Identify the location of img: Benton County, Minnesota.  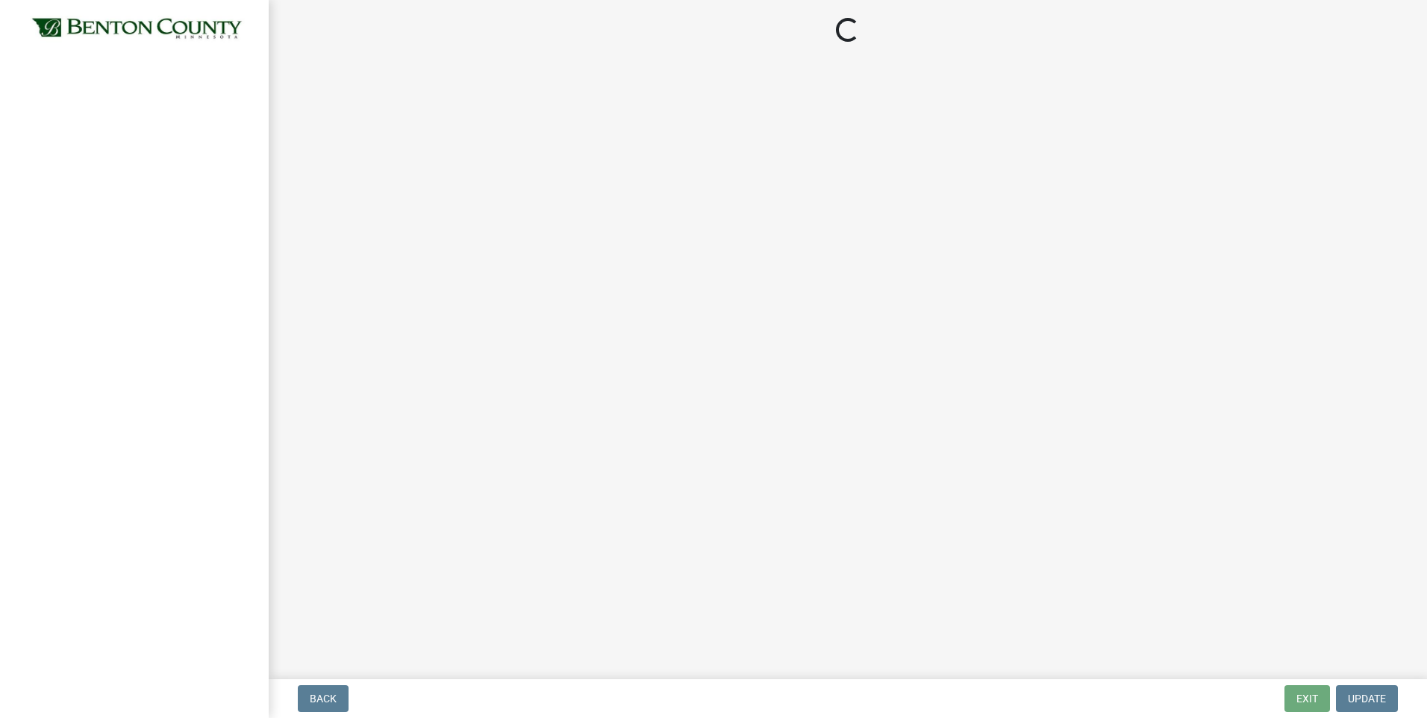
(137, 29).